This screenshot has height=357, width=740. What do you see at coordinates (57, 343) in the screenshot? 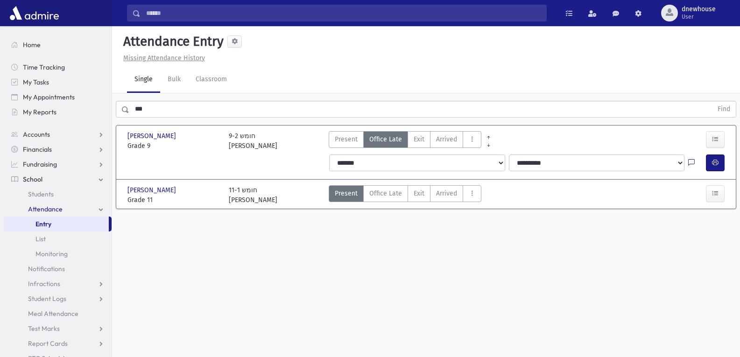
I see `a: Report Cards` at bounding box center [57, 343].